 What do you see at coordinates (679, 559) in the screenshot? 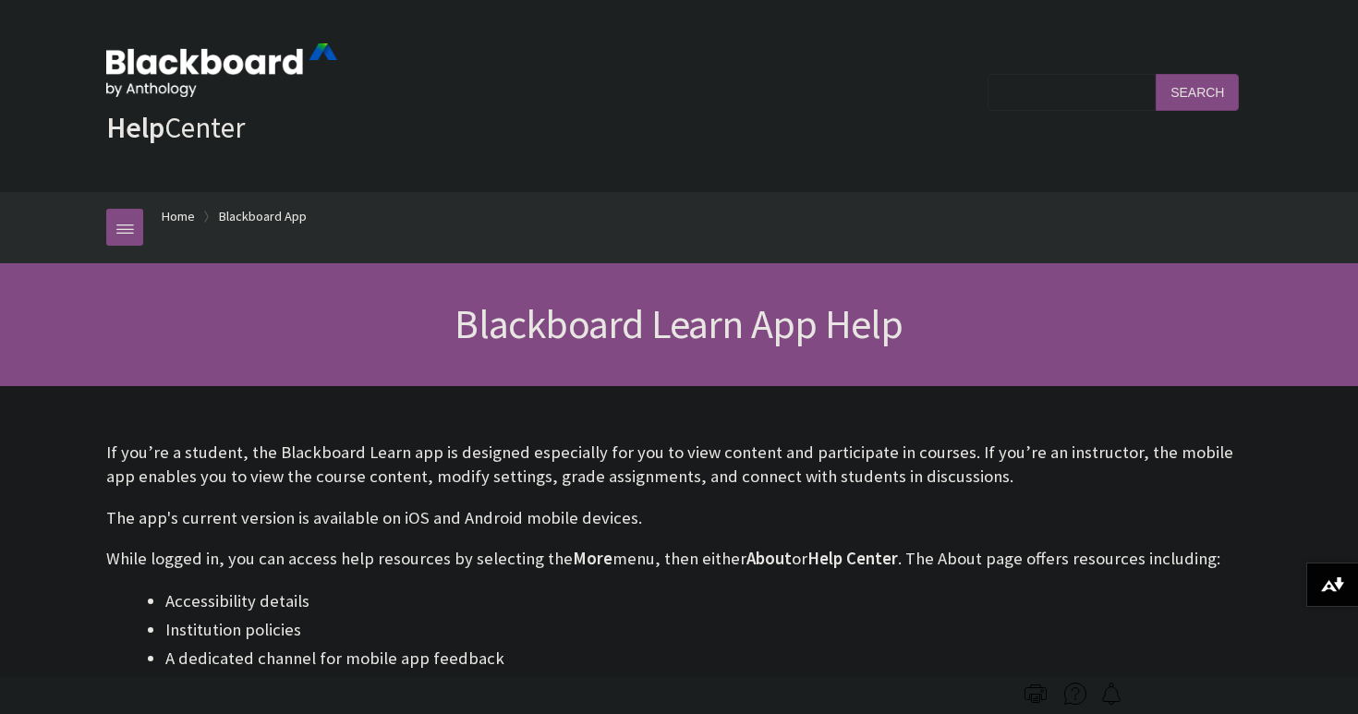
I see `p: While logged in, you can access help resources by selecting the menu, then either or . The About ...` at bounding box center [679, 559].